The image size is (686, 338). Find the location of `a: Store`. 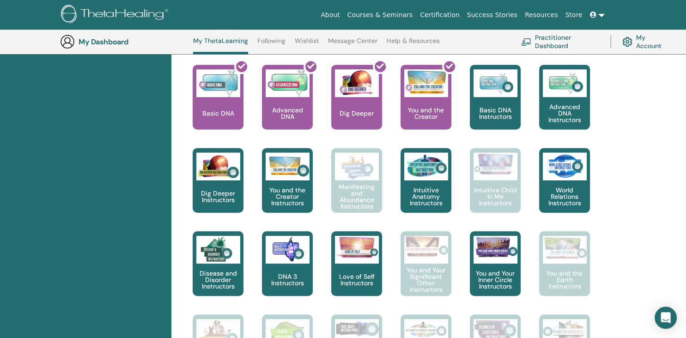

a: Store is located at coordinates (574, 15).